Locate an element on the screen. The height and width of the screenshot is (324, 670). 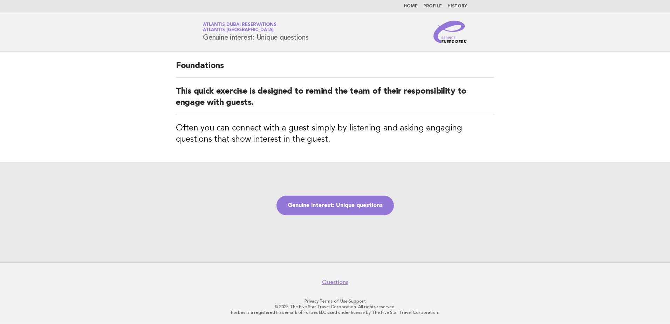
a: Home is located at coordinates (411, 6).